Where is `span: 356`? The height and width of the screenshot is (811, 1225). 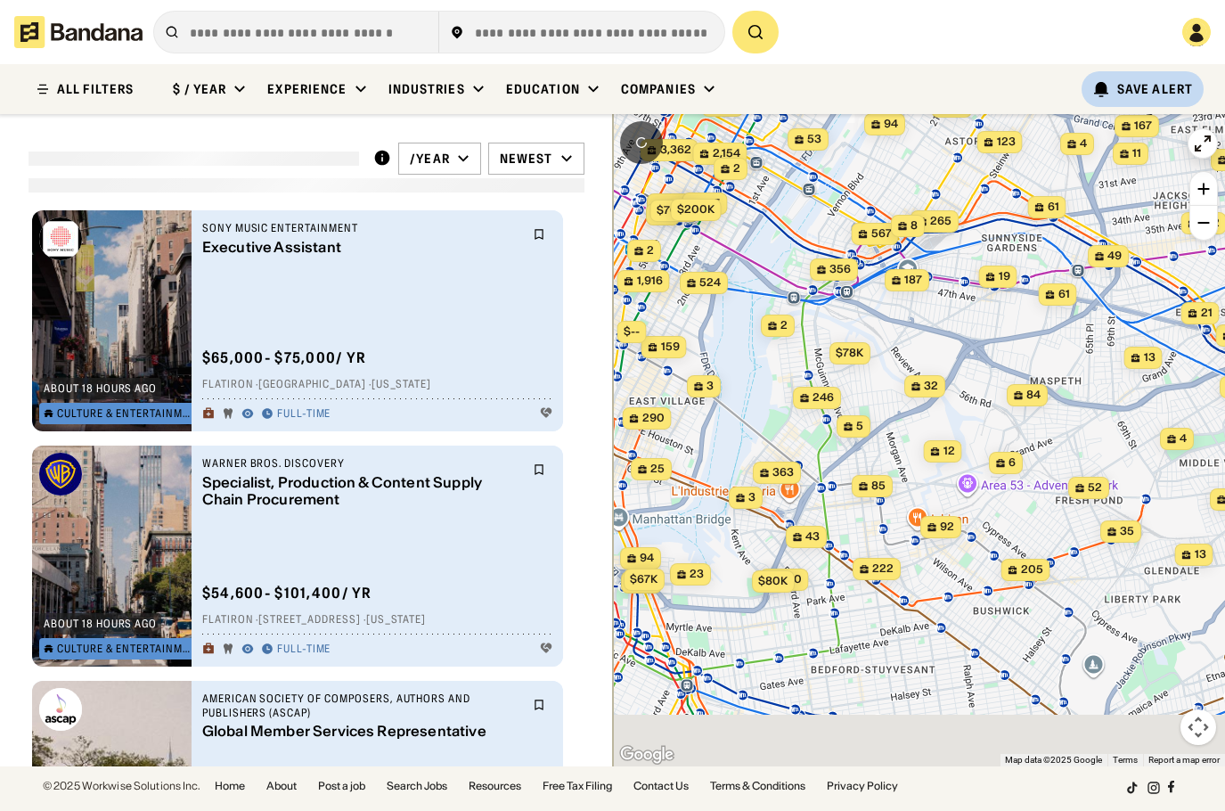 span: 356 is located at coordinates (840, 269).